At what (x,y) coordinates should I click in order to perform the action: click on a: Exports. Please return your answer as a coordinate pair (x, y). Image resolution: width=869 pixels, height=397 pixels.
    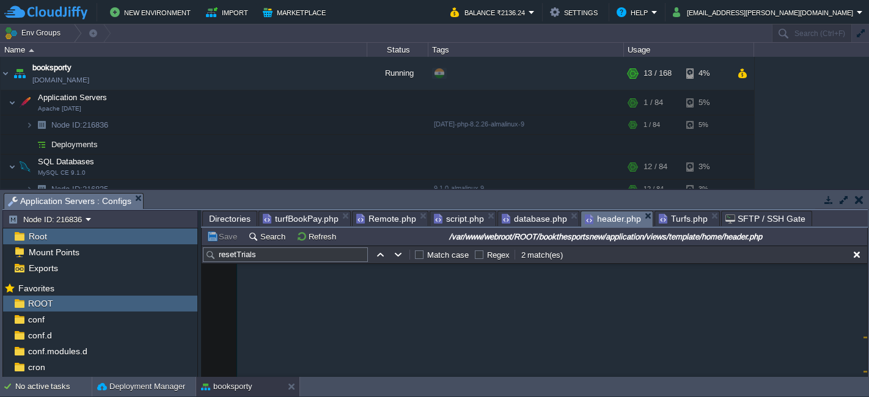
    Looking at the image, I should click on (43, 268).